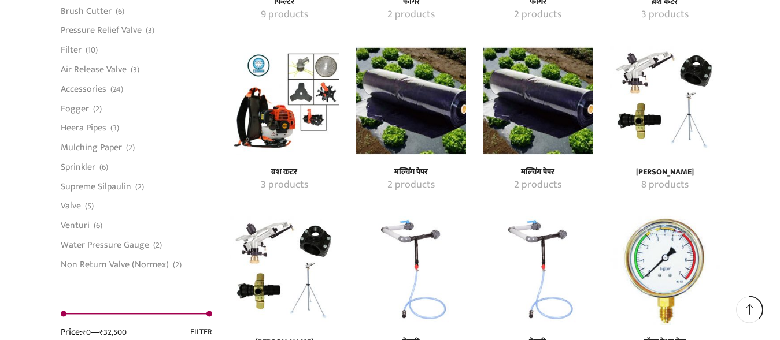 The image size is (780, 340). Describe the element at coordinates (284, 15) in the screenshot. I see `a: Visit product category फिल्टर` at that location.